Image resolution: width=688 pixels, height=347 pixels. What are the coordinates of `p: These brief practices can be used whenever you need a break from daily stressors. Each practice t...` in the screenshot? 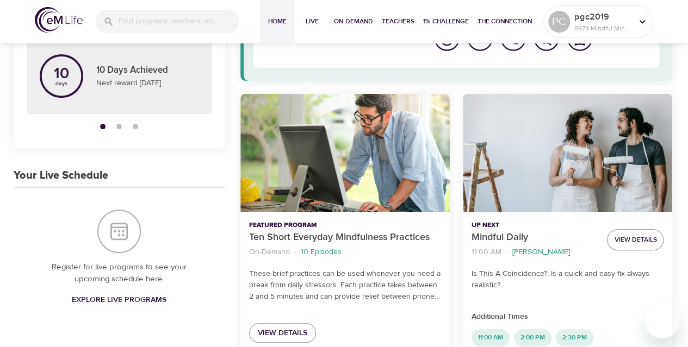 It's located at (345, 285).